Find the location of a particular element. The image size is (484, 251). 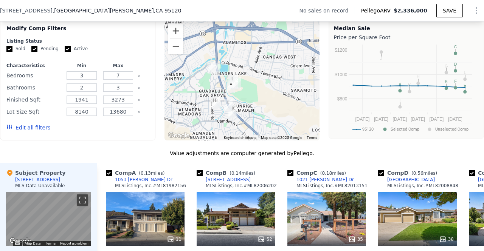

div: MLS Data Unavailable is located at coordinates (40, 186).